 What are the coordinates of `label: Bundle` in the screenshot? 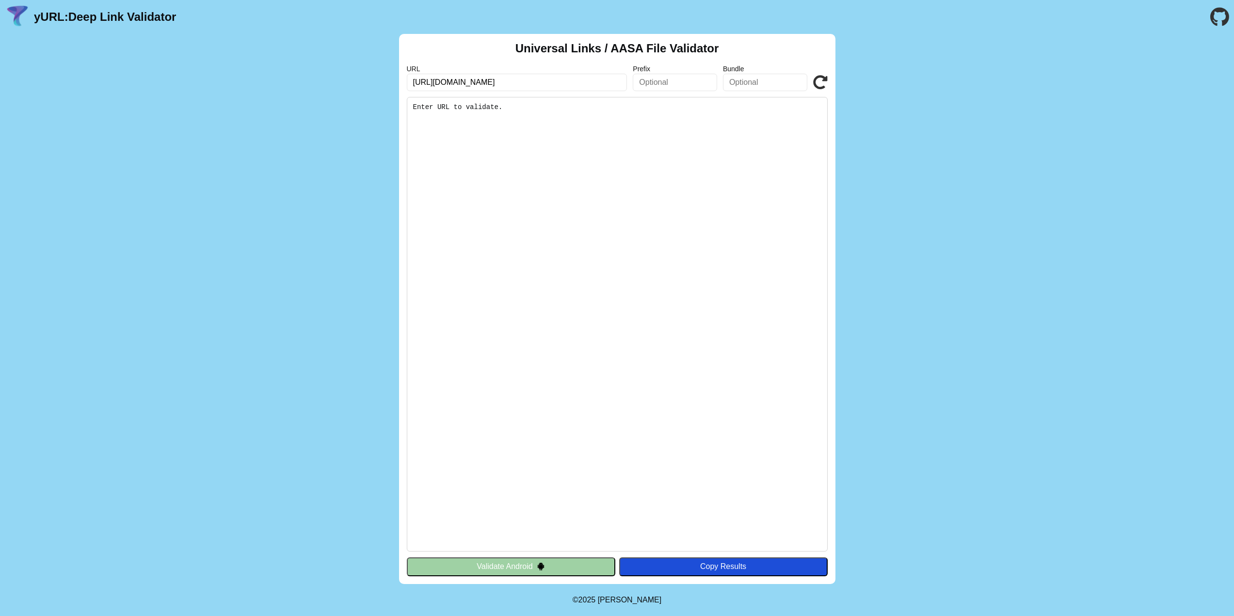 It's located at (765, 69).